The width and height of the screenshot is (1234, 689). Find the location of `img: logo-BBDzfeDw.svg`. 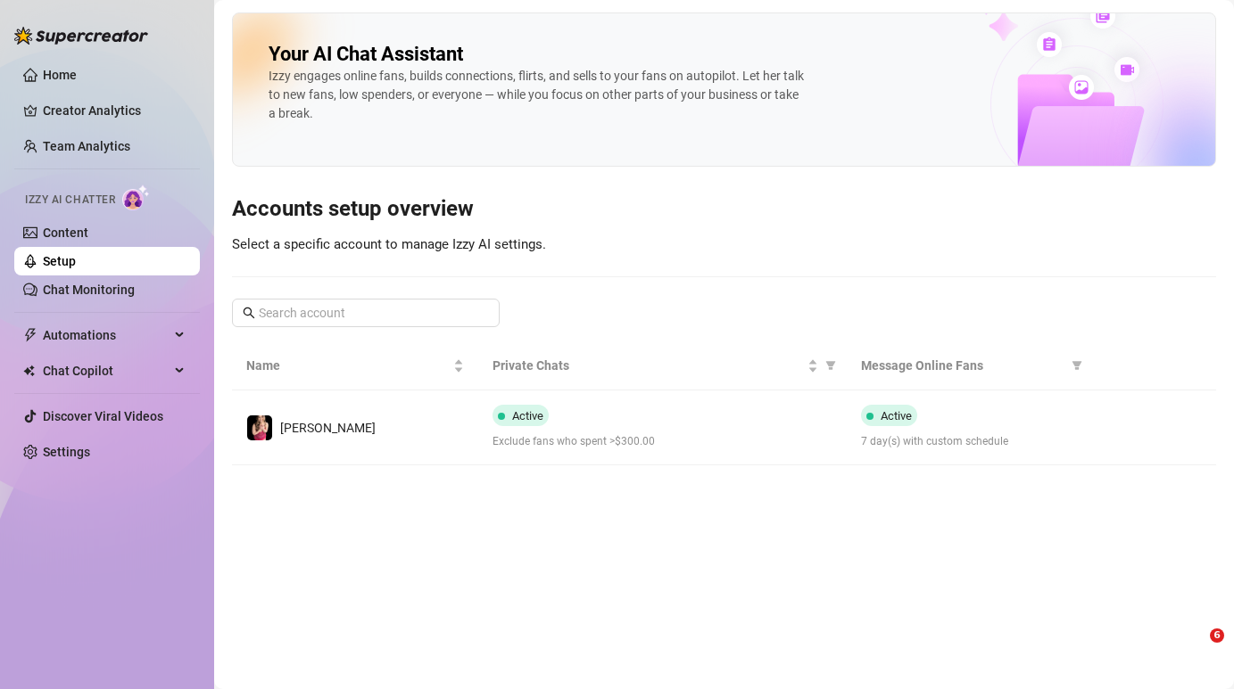

img: logo-BBDzfeDw.svg is located at coordinates (81, 36).